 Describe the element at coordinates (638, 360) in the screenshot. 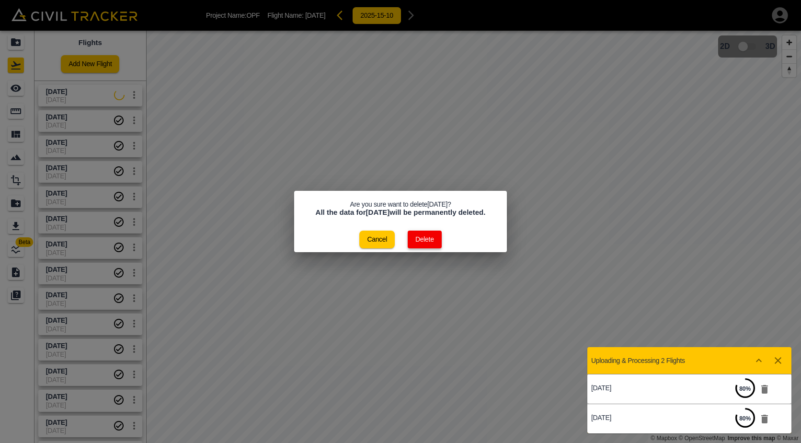

I see `p: Uploading & Processing 2 Flights` at that location.